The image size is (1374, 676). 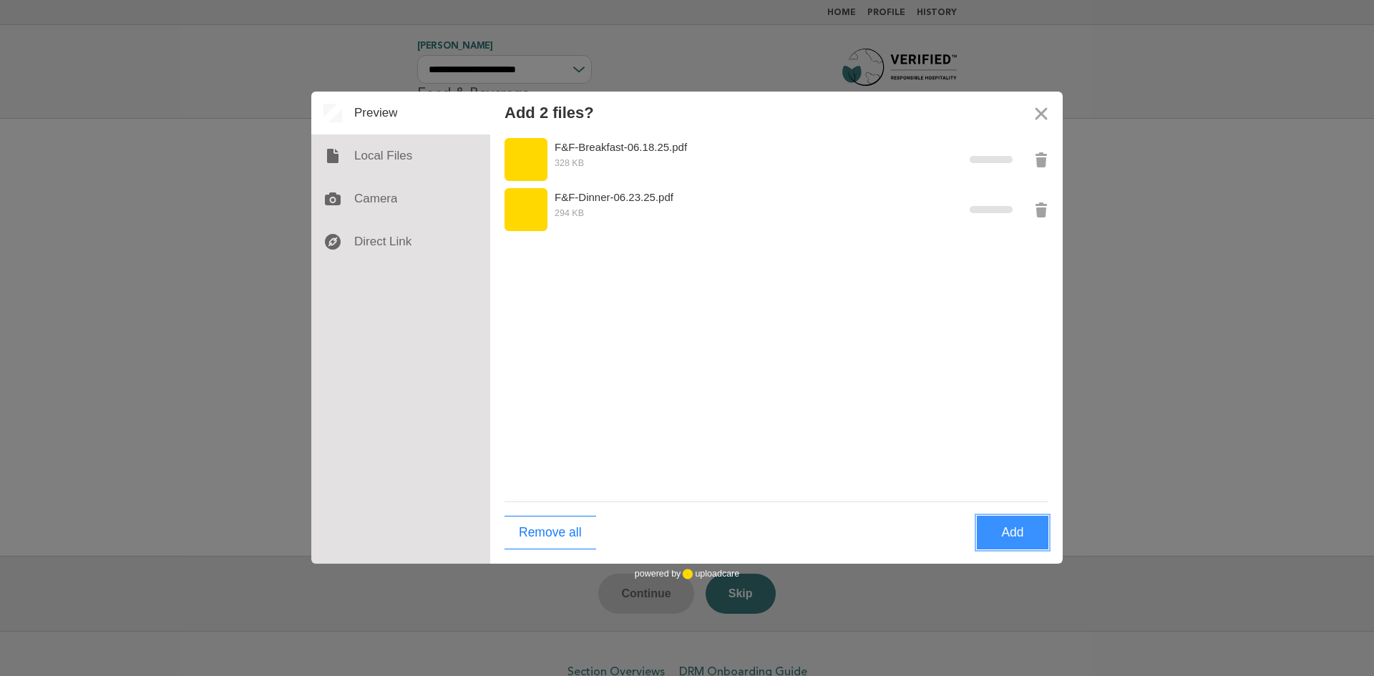 I want to click on div: Preview, so click(x=401, y=113).